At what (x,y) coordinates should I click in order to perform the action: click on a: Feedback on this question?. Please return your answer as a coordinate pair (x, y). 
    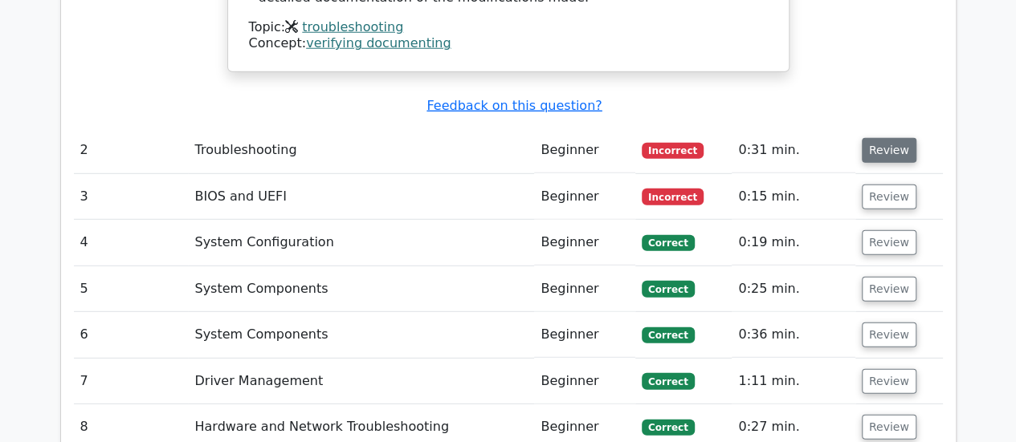
    Looking at the image, I should click on (514, 105).